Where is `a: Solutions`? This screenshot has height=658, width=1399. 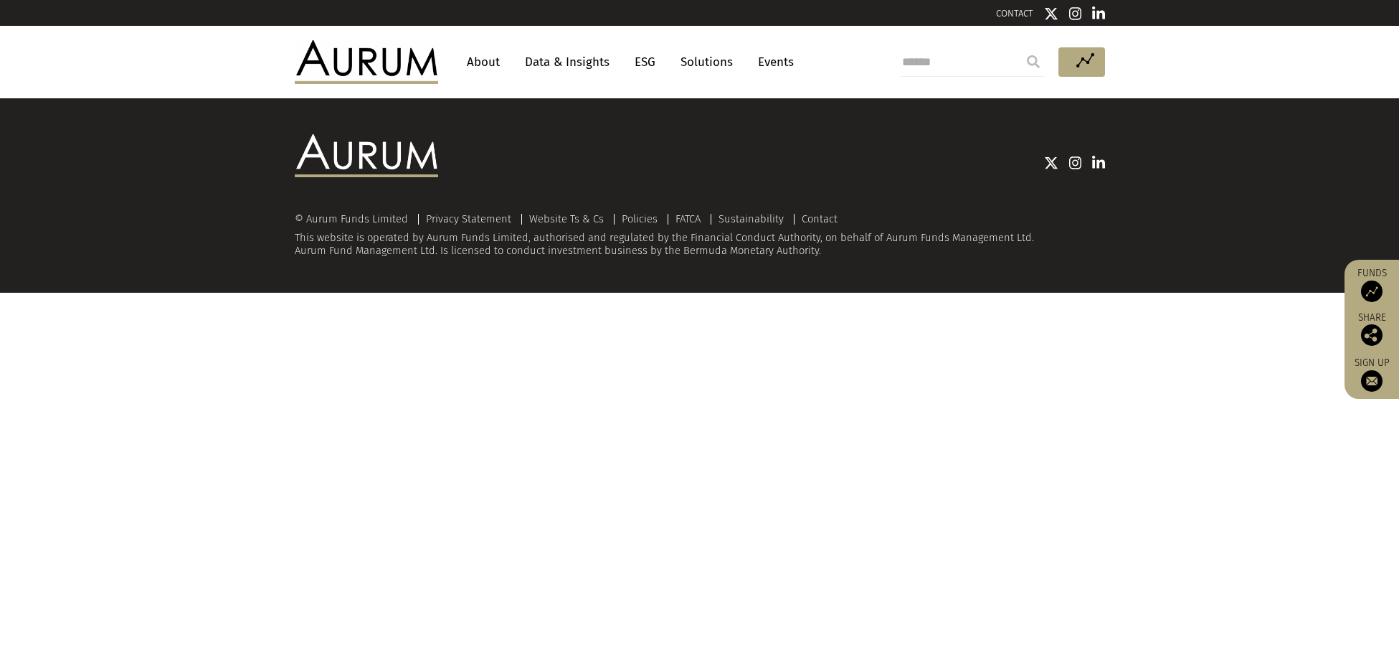
a: Solutions is located at coordinates (707, 62).